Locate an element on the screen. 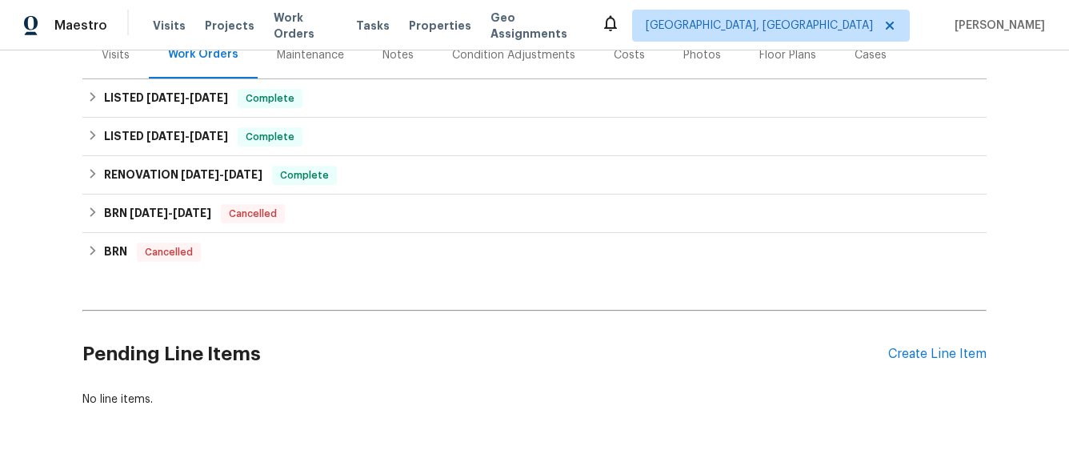 The image size is (1069, 462). h6: RENOVATION is located at coordinates (183, 175).